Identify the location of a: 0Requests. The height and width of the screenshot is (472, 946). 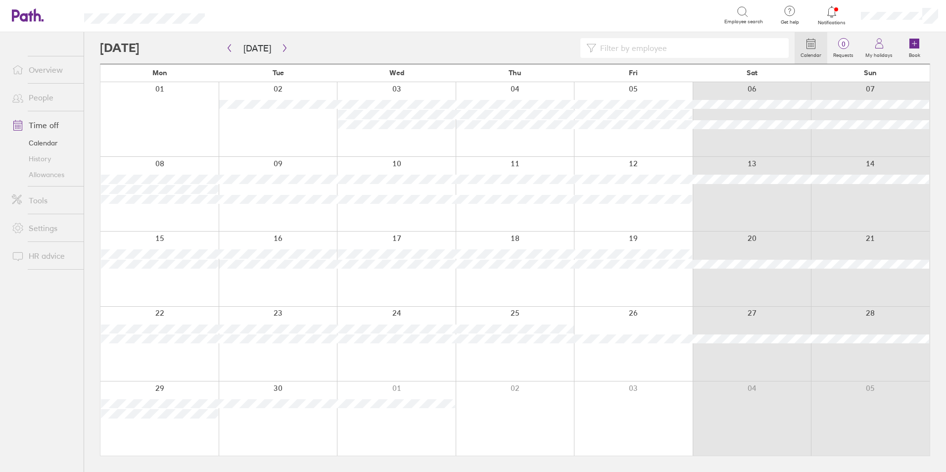
(843, 48).